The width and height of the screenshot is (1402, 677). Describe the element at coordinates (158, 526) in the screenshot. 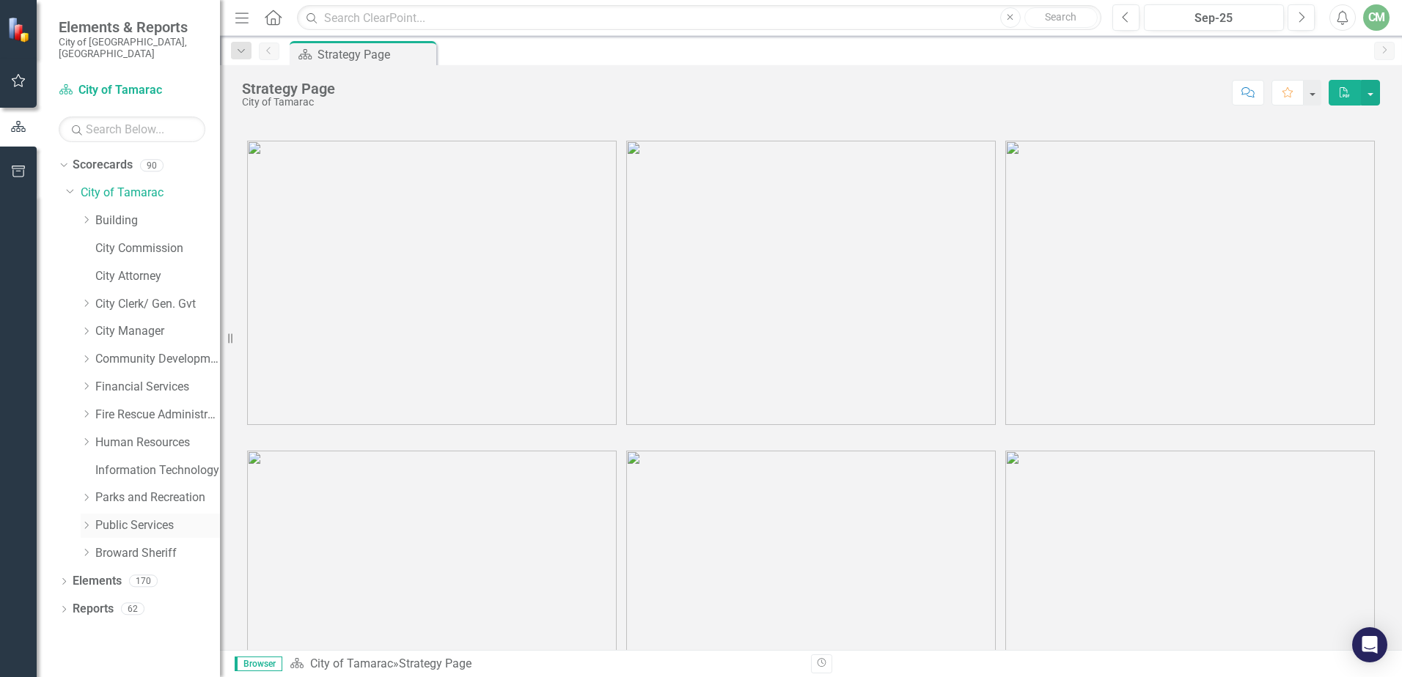

I see `a: Public Services` at that location.